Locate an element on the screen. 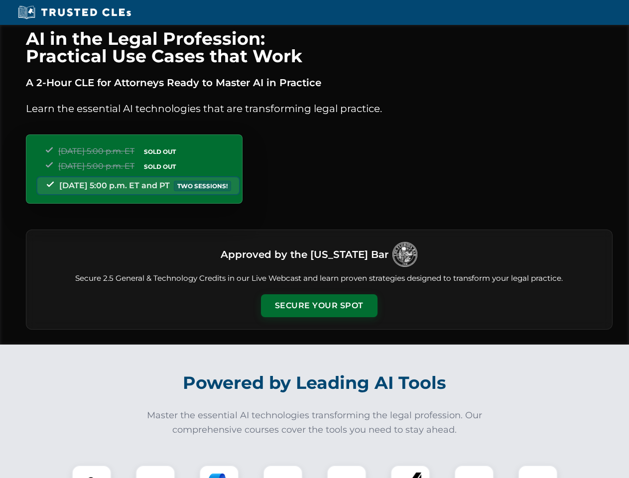  p: A 2-Hour CLE for Attorneys Ready to Master AI in Practice is located at coordinates (319, 83).